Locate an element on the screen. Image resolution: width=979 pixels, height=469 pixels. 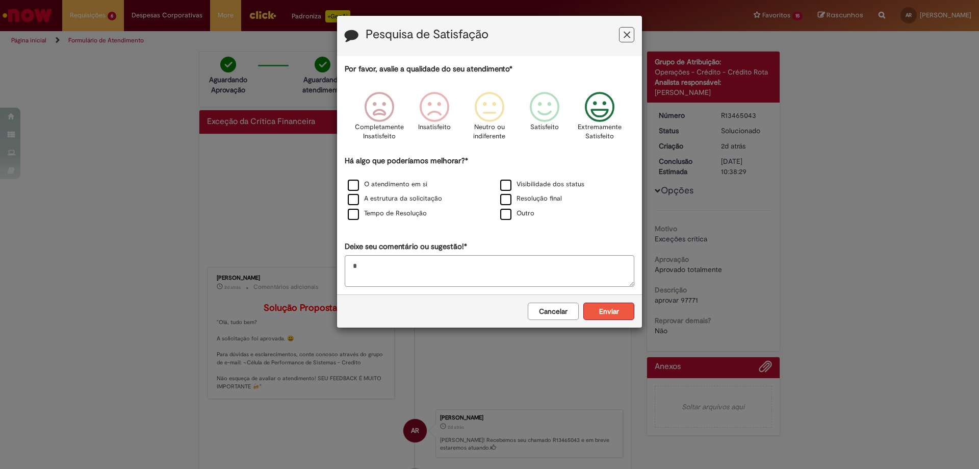
label: O atendimento em si is located at coordinates (388, 184).